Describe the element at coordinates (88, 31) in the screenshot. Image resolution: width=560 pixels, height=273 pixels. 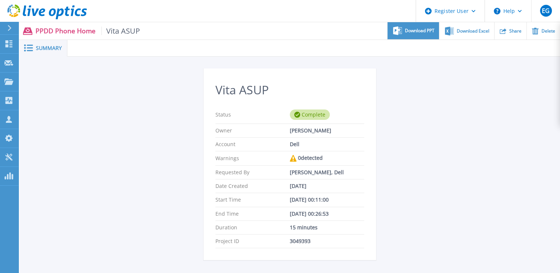
I see `p: PPDD Phone Home` at that location.